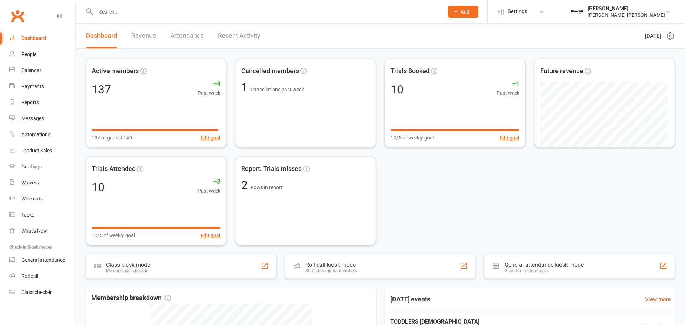 The image size is (685, 325). Describe the element at coordinates (465, 12) in the screenshot. I see `span: Add` at that location.